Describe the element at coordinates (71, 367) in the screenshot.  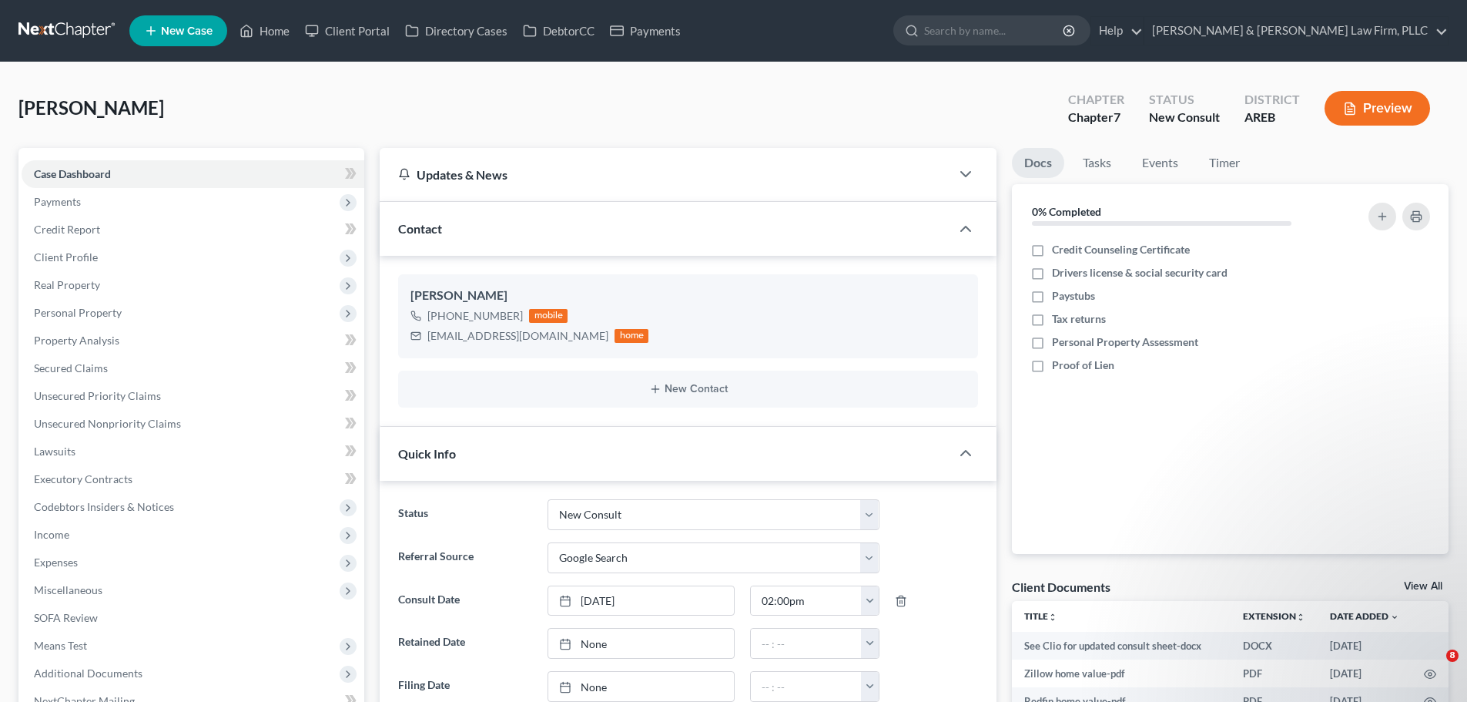
I see `span: Secured Claims` at that location.